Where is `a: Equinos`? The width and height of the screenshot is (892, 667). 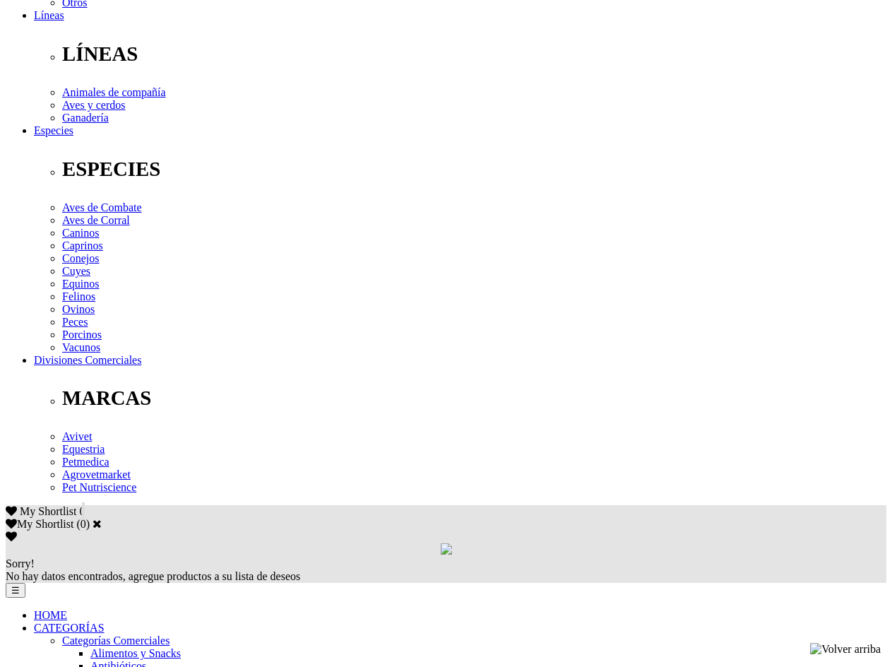
a: Equinos is located at coordinates (81, 283).